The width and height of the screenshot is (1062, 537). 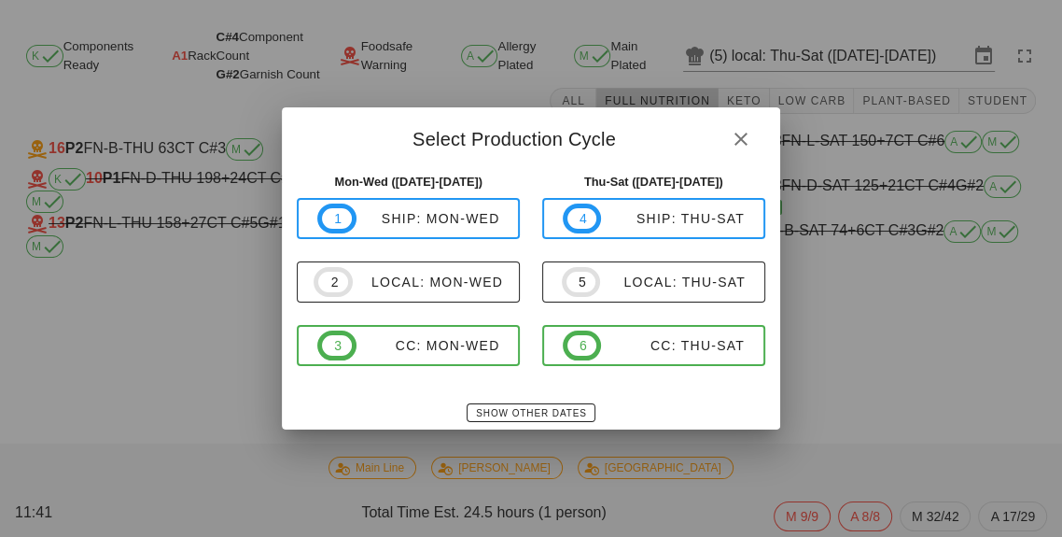 What do you see at coordinates (408, 282) in the screenshot?
I see `button: 2local: Mon-Wed` at bounding box center [408, 282].